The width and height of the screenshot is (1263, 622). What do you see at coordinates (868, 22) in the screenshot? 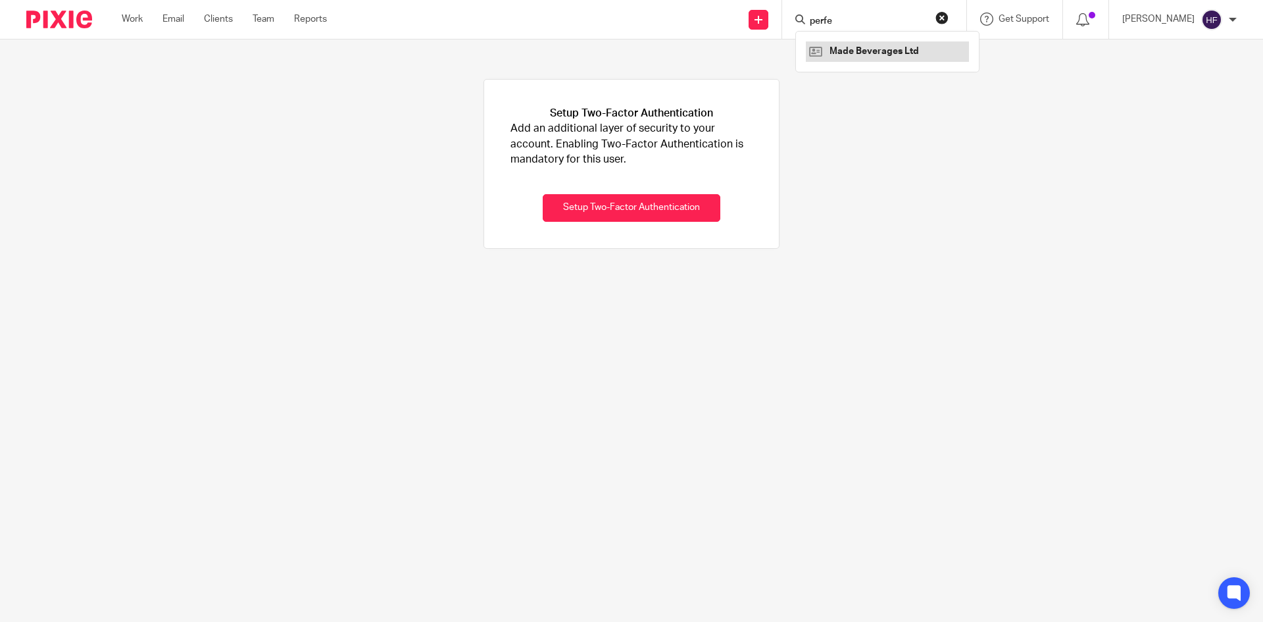
I see `input: Search` at bounding box center [868, 22].